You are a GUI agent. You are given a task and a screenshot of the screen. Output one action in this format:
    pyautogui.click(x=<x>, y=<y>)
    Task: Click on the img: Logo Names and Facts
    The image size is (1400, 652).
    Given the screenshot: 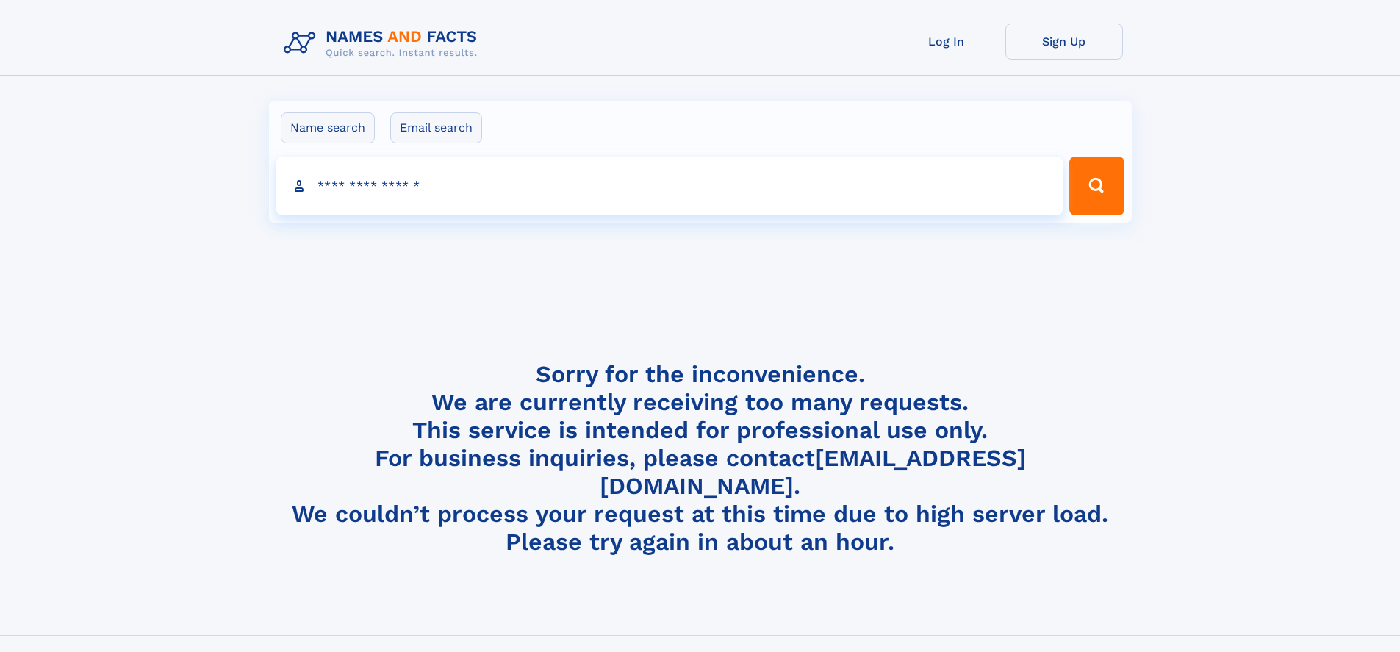 What is the action you would take?
    pyautogui.click(x=384, y=43)
    